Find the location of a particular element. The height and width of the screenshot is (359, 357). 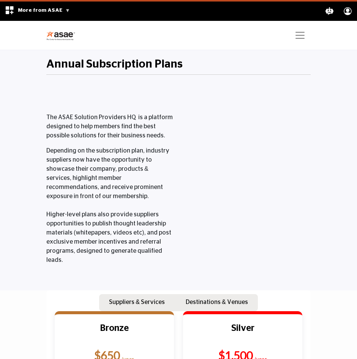

img: Site Logo is located at coordinates (63, 35).